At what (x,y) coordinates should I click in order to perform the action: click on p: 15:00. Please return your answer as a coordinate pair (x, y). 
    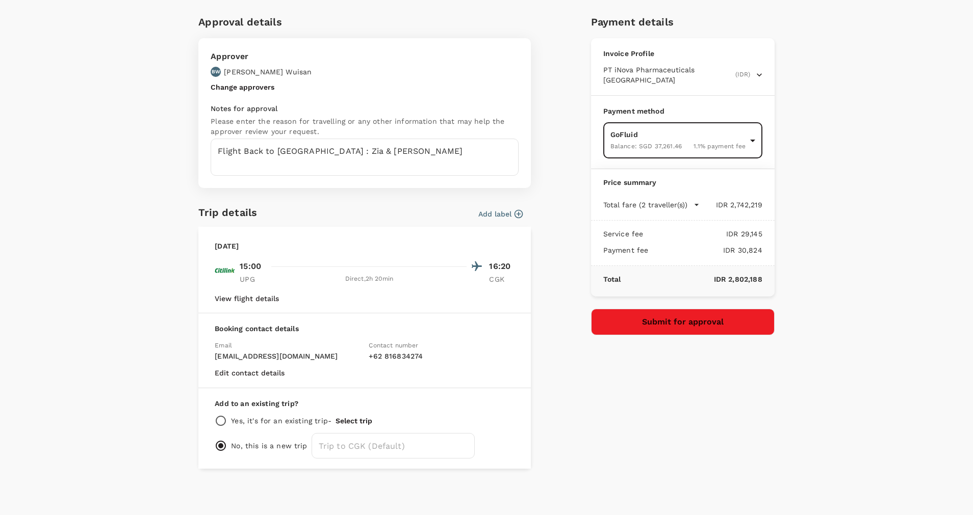
    Looking at the image, I should click on (250, 267).